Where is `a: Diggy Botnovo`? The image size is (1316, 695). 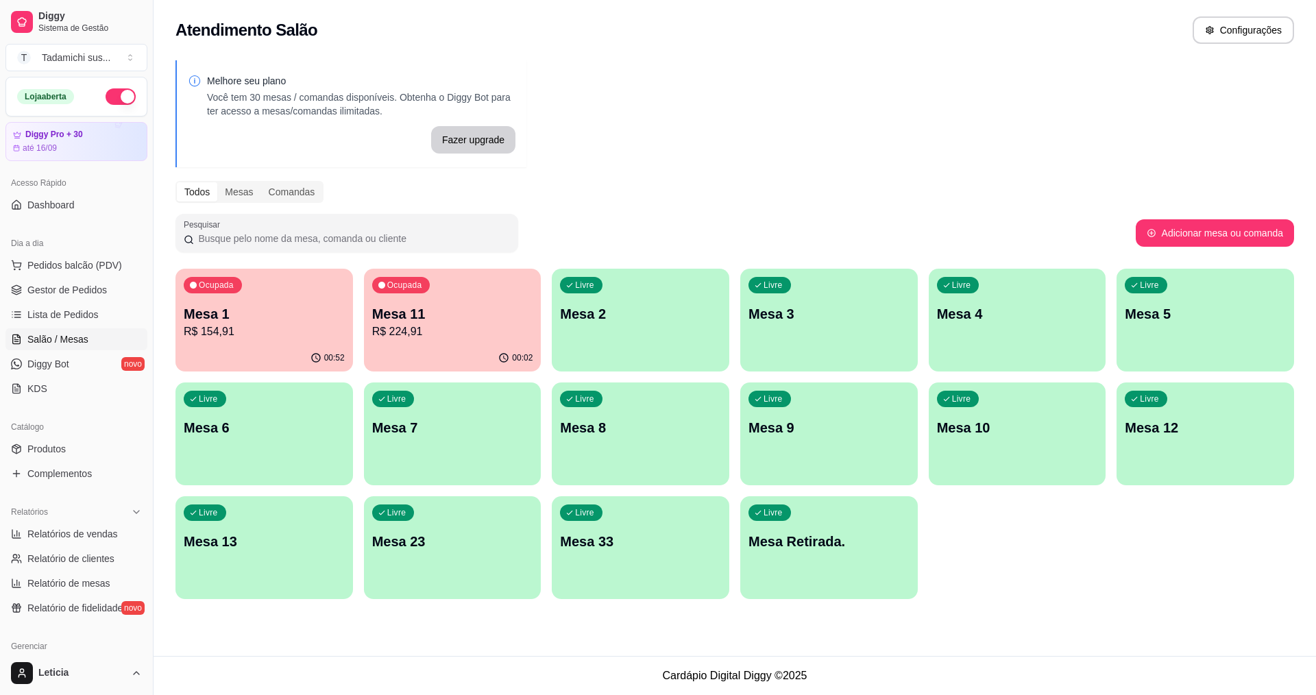
a: Diggy Botnovo is located at coordinates (76, 364).